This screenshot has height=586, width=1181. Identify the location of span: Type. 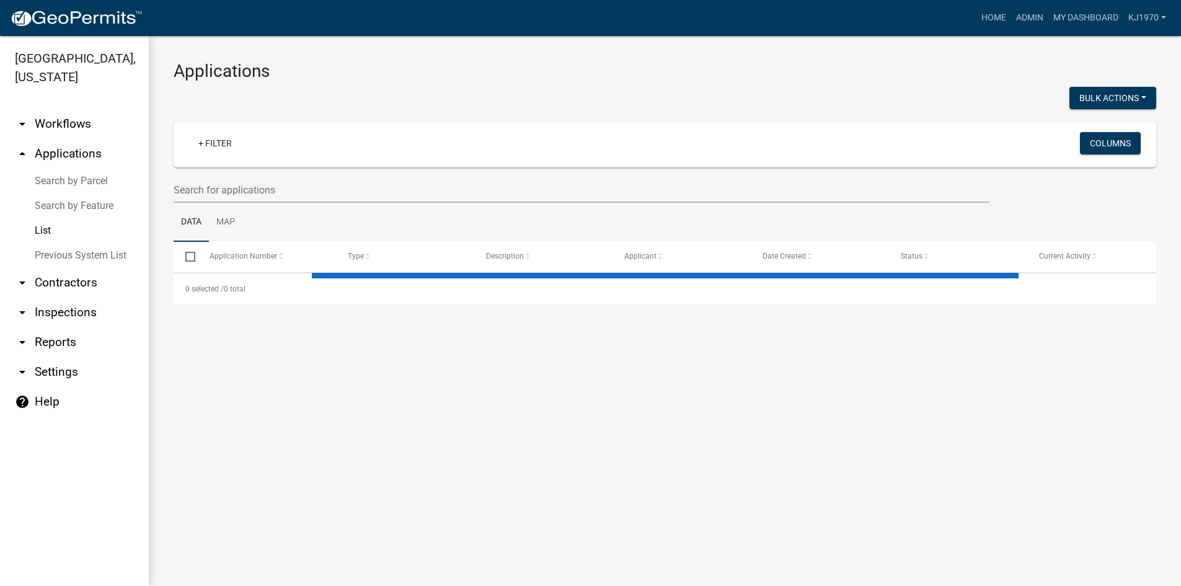
(356, 256).